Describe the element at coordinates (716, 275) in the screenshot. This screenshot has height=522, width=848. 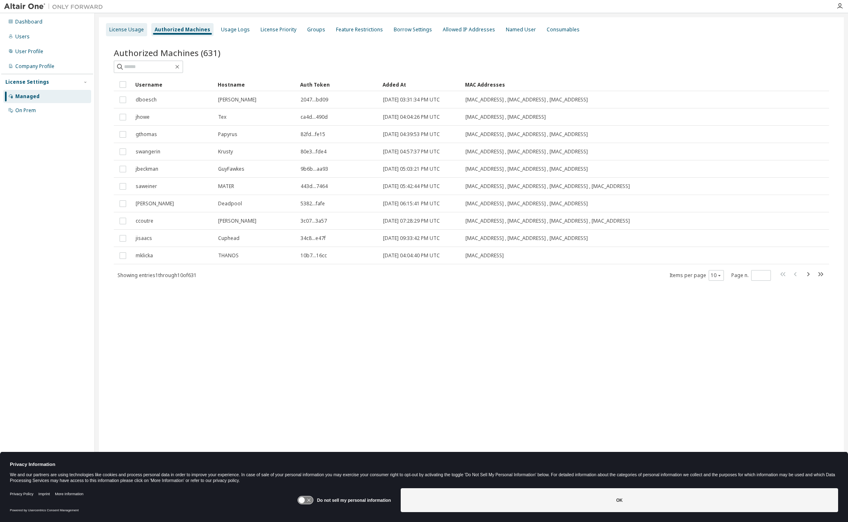
I see `button: 10` at that location.